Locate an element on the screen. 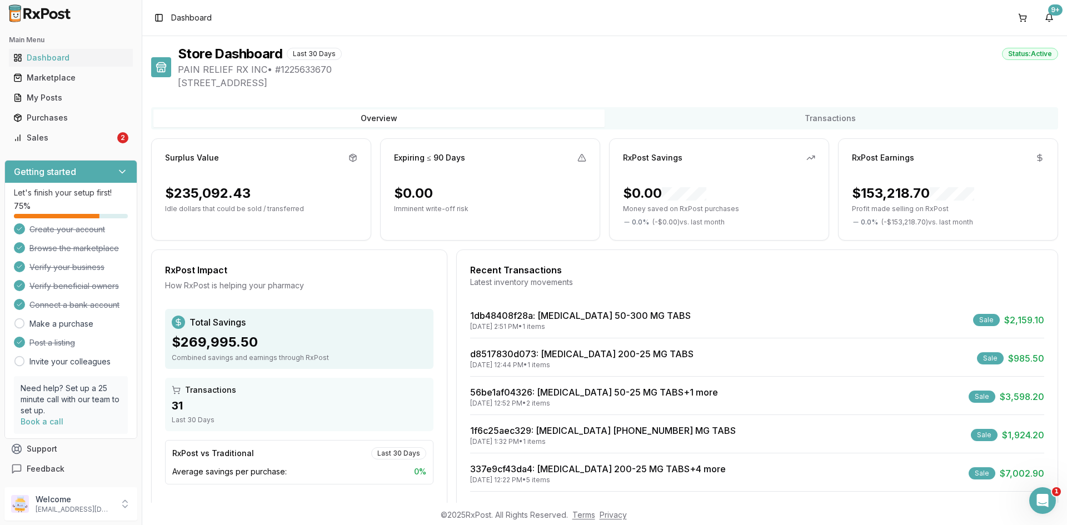  h2: Main Menu is located at coordinates (71, 40).